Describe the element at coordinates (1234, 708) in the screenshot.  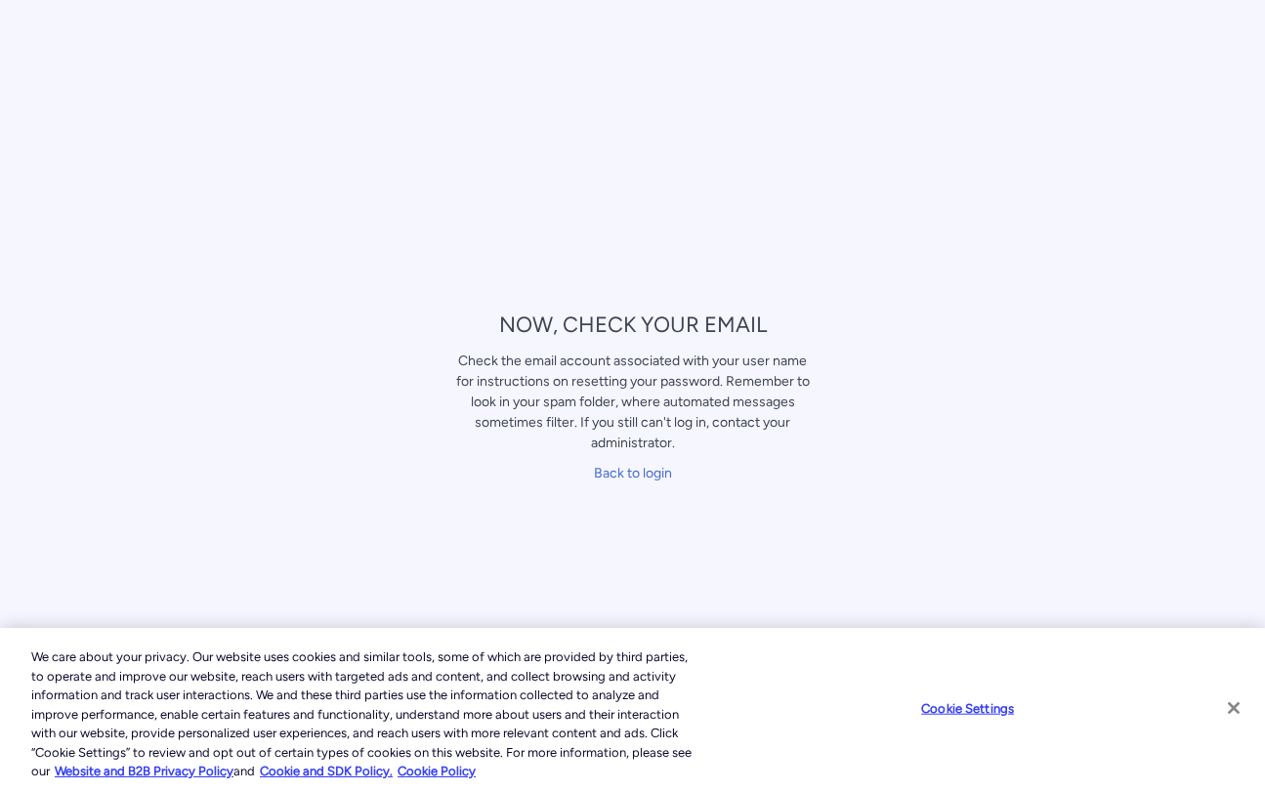
I see `button: Close` at that location.